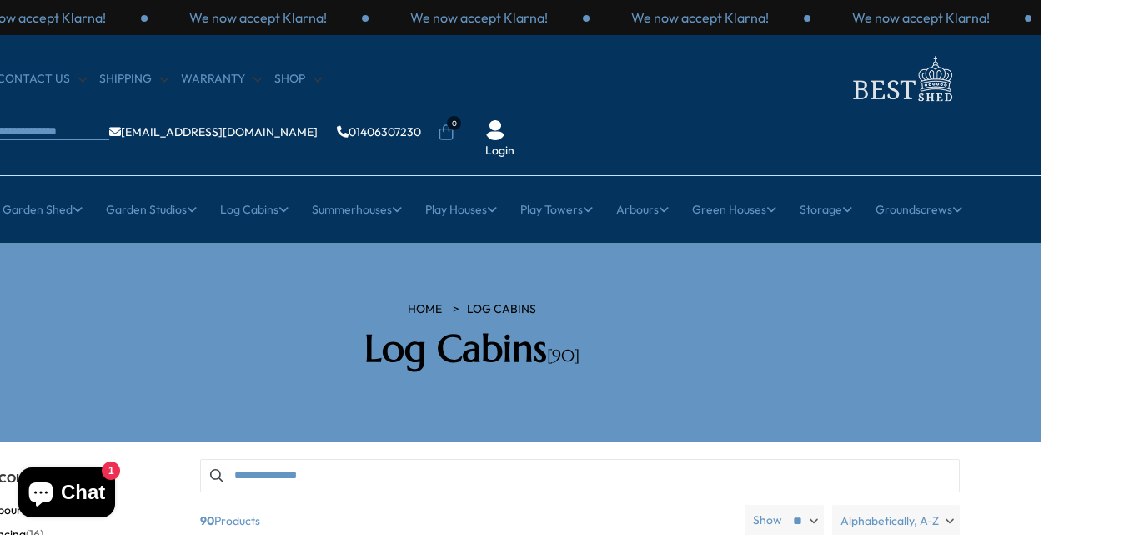 The height and width of the screenshot is (535, 1139). Describe the element at coordinates (67, 494) in the screenshot. I see `inbox-online-store-chat: Shopify online store chat` at that location.